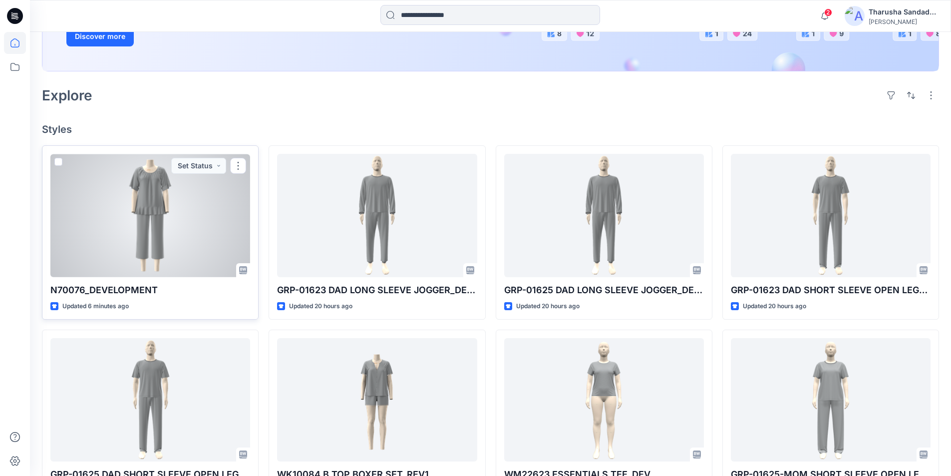  I want to click on span: 2, so click(828, 12).